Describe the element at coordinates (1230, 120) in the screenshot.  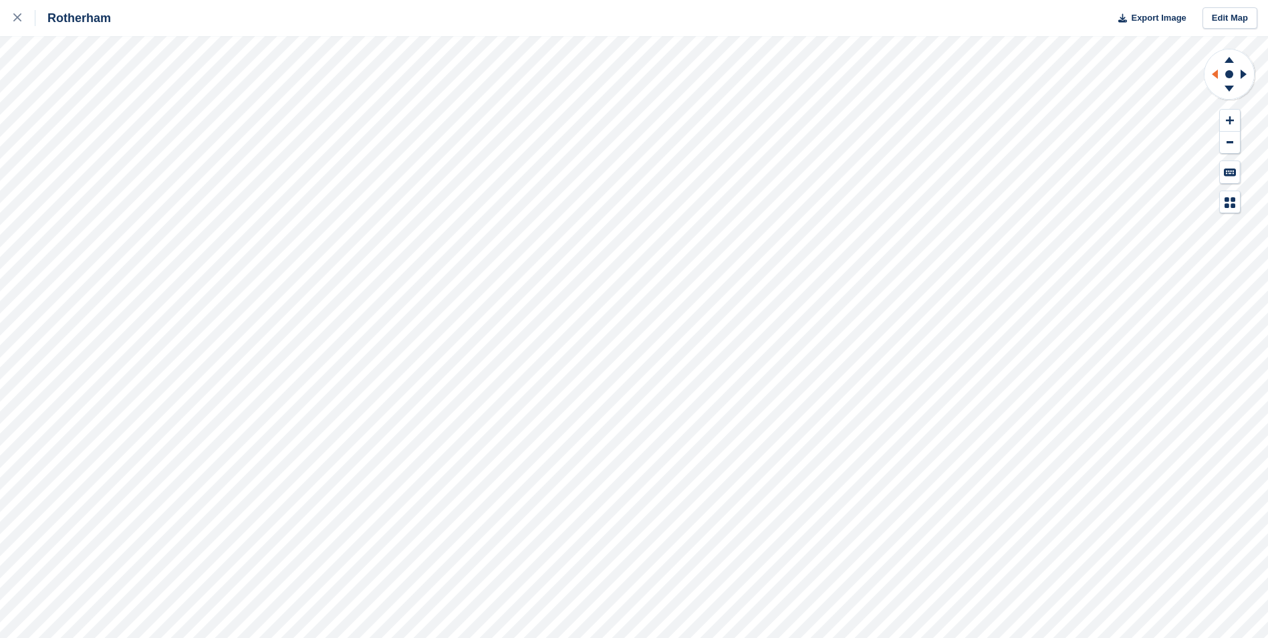
I see `button: Zoom In` at that location.